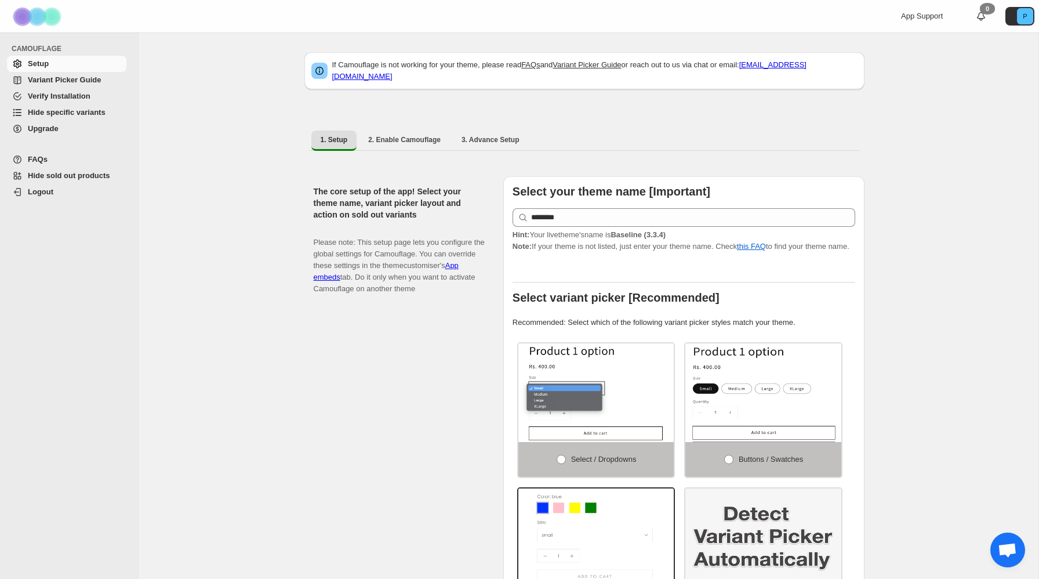  Describe the element at coordinates (399, 203) in the screenshot. I see `h2: The core setup of the app! Select your theme name, variant picker layout and action on sold out v...` at that location.